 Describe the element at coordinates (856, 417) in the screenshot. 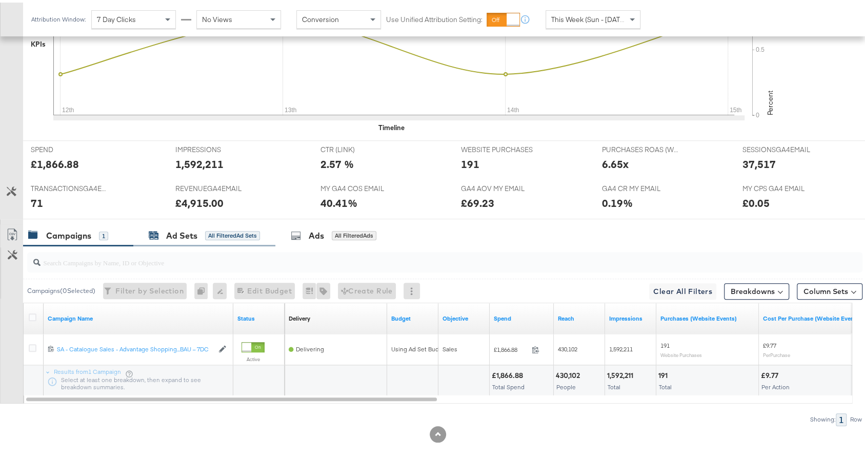

I see `div: Row` at that location.